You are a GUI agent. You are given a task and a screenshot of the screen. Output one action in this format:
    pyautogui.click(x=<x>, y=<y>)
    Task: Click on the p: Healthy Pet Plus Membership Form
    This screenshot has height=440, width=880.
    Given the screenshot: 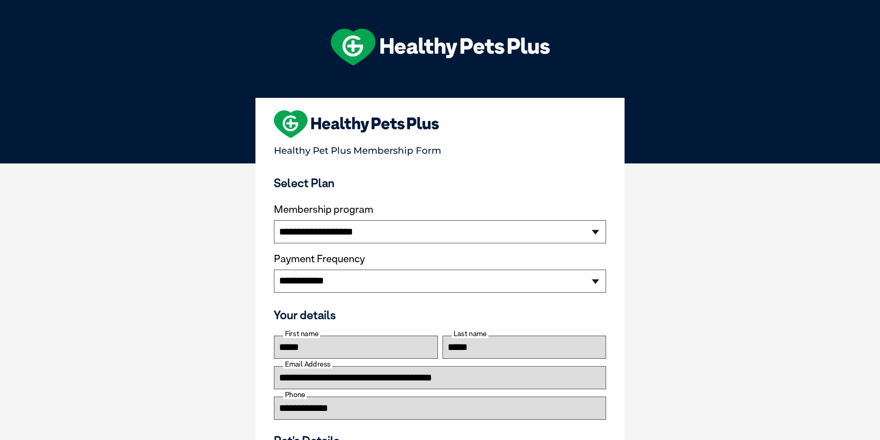 What is the action you would take?
    pyautogui.click(x=440, y=148)
    